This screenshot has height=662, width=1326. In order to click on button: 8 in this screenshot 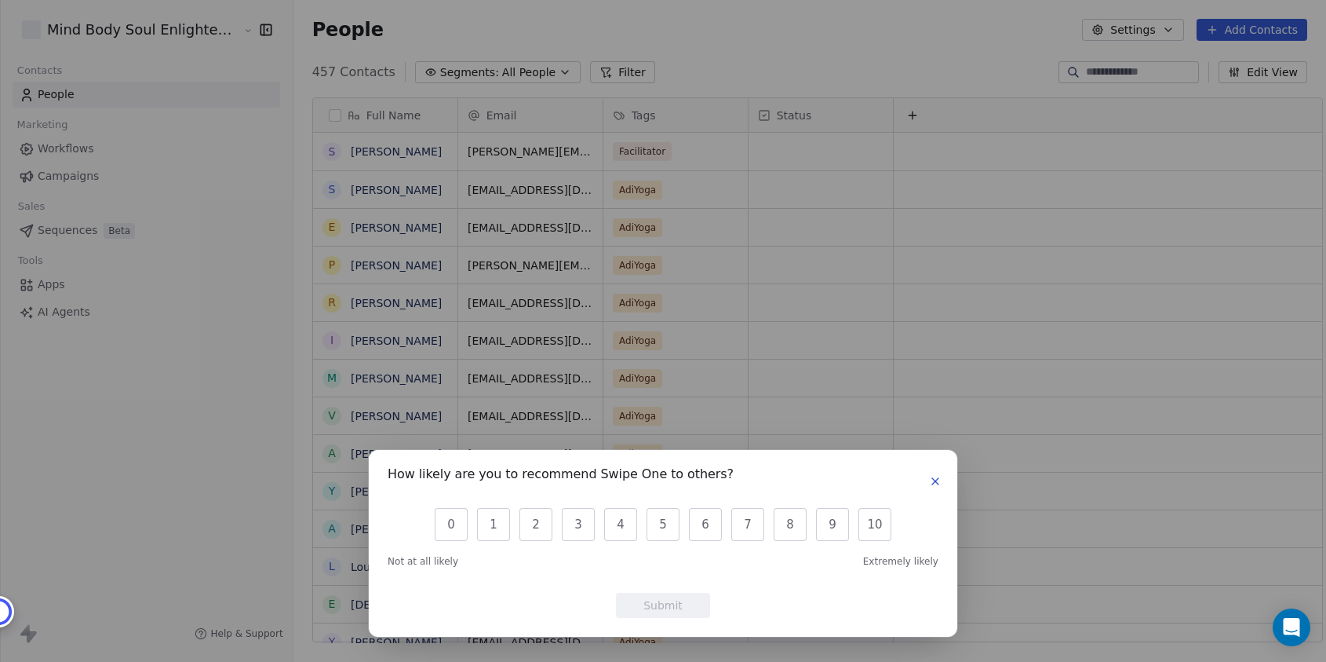, I will do `click(790, 524)`.